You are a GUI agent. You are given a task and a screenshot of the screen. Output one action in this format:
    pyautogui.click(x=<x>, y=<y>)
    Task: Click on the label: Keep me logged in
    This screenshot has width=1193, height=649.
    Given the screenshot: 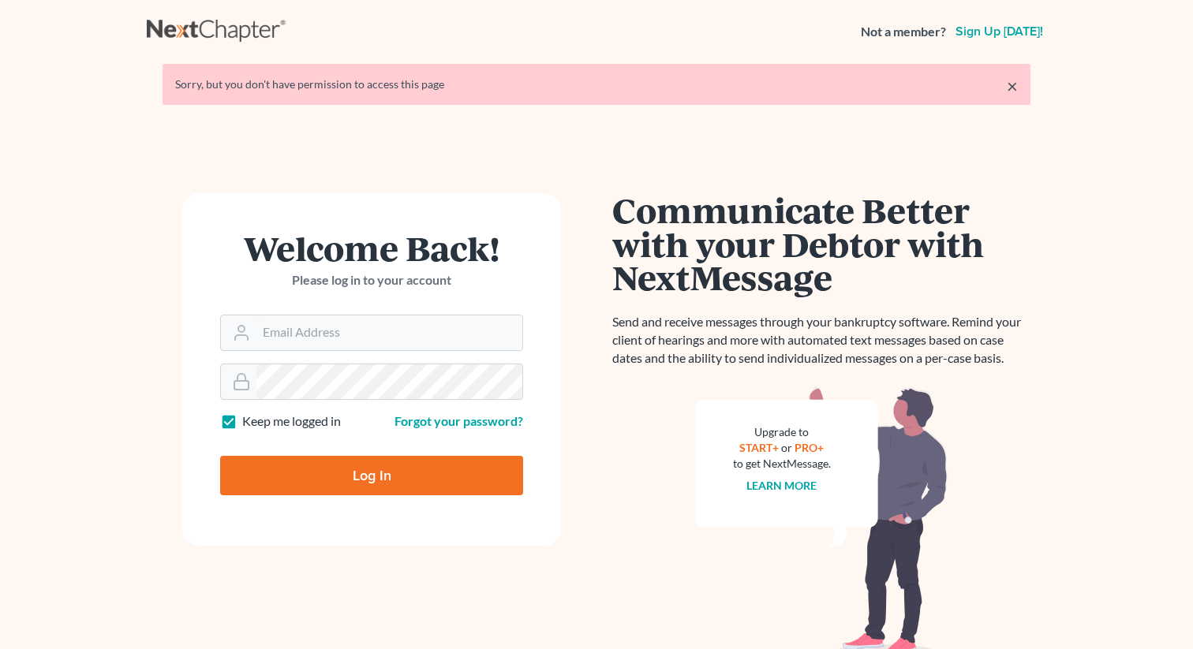 What is the action you would take?
    pyautogui.click(x=291, y=421)
    